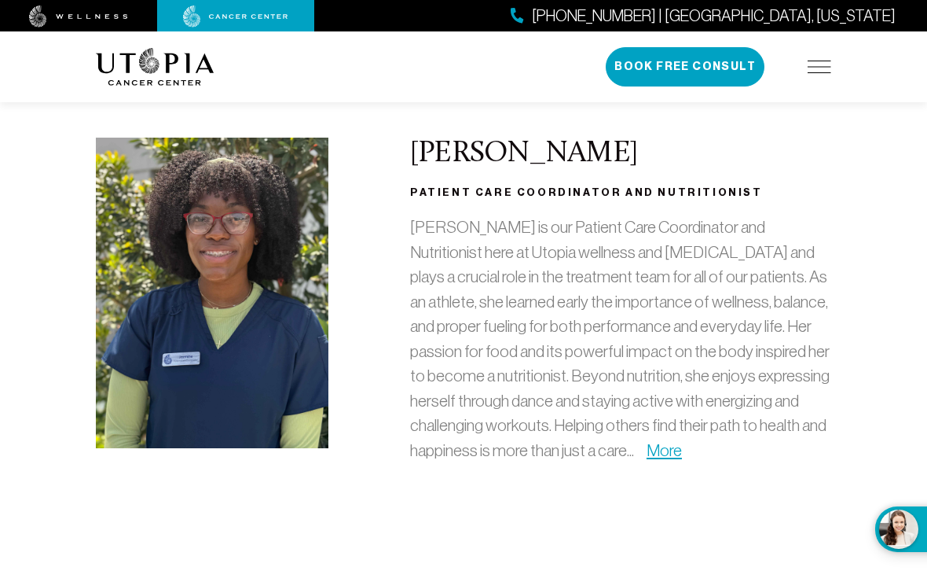 The image size is (927, 582). I want to click on button: Book Free Consult, so click(685, 67).